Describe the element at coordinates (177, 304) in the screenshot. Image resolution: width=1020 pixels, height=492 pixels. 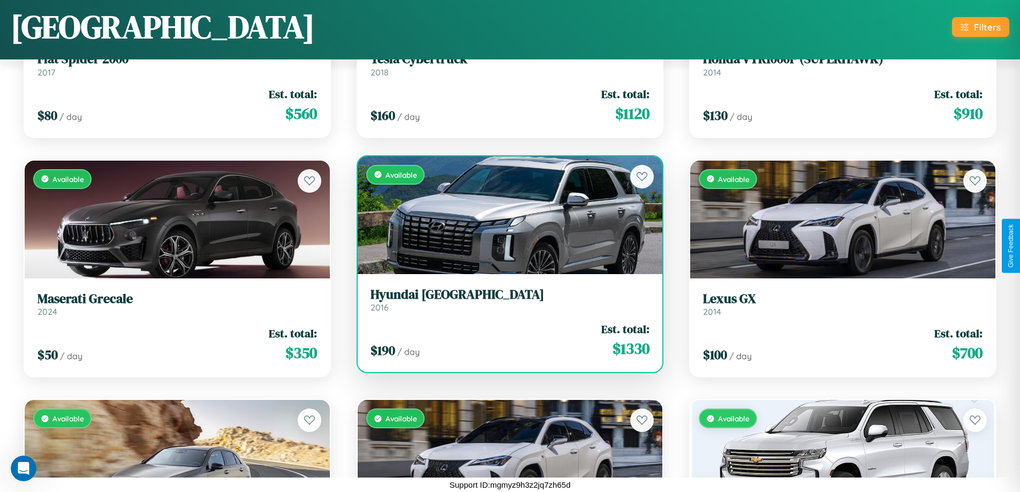
I see `a: Maserati Grecale2024` at that location.